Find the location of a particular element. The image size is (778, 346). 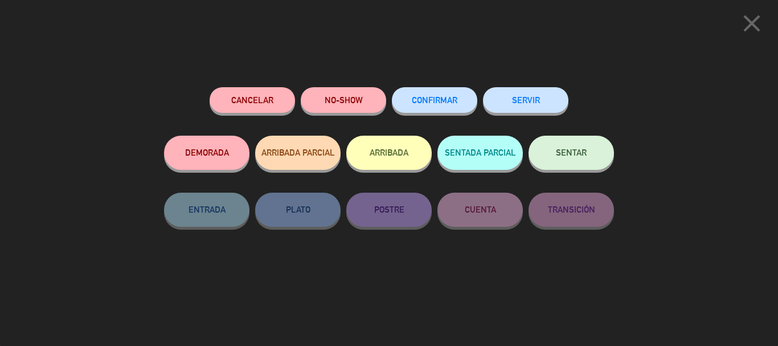

span: ARRIBADA PARCIAL is located at coordinates (298, 152).